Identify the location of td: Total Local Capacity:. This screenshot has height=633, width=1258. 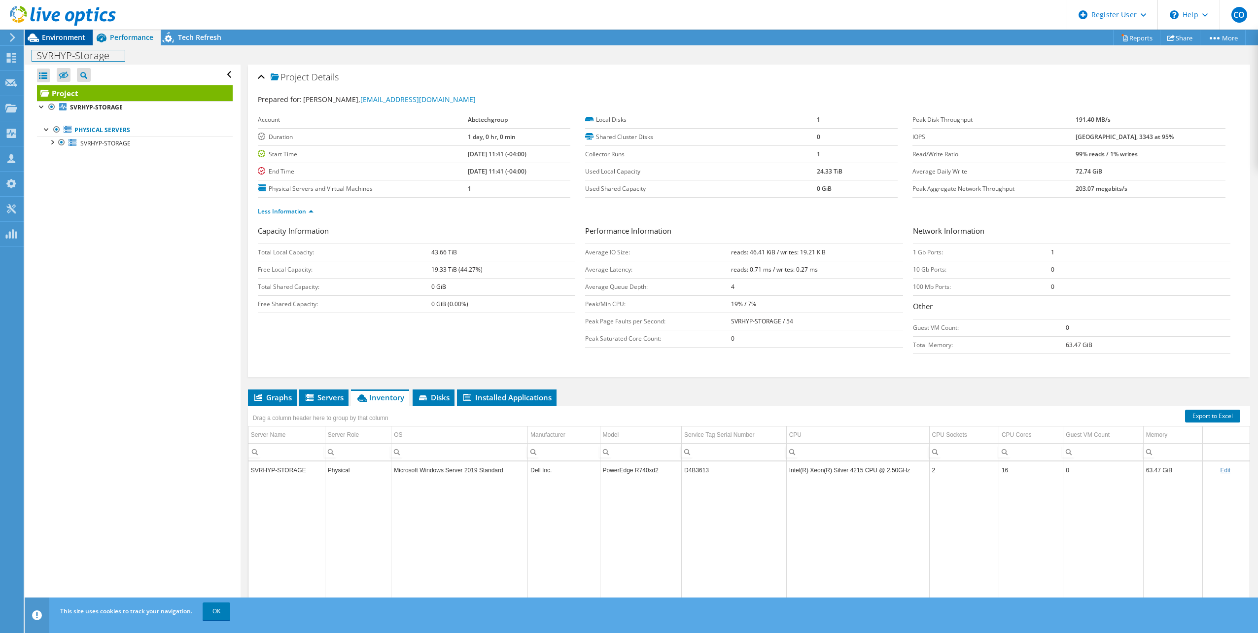
(345, 252).